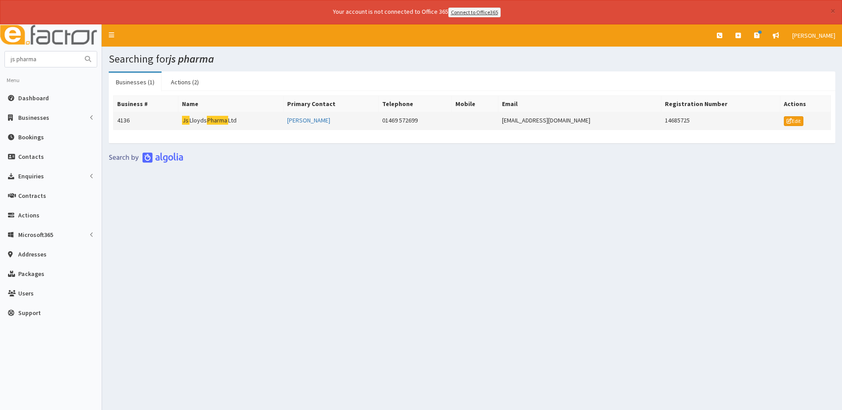  Describe the element at coordinates (580, 103) in the screenshot. I see `th: Email` at that location.